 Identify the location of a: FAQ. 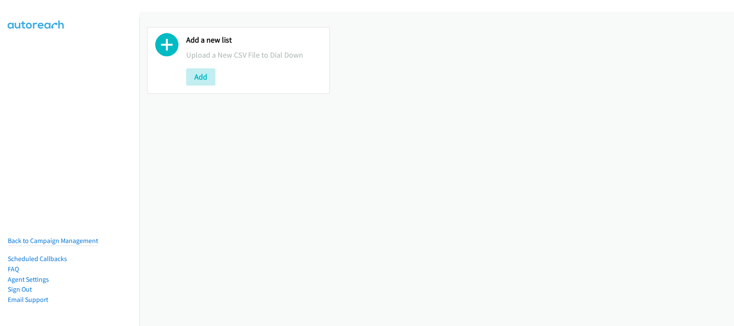
(13, 269).